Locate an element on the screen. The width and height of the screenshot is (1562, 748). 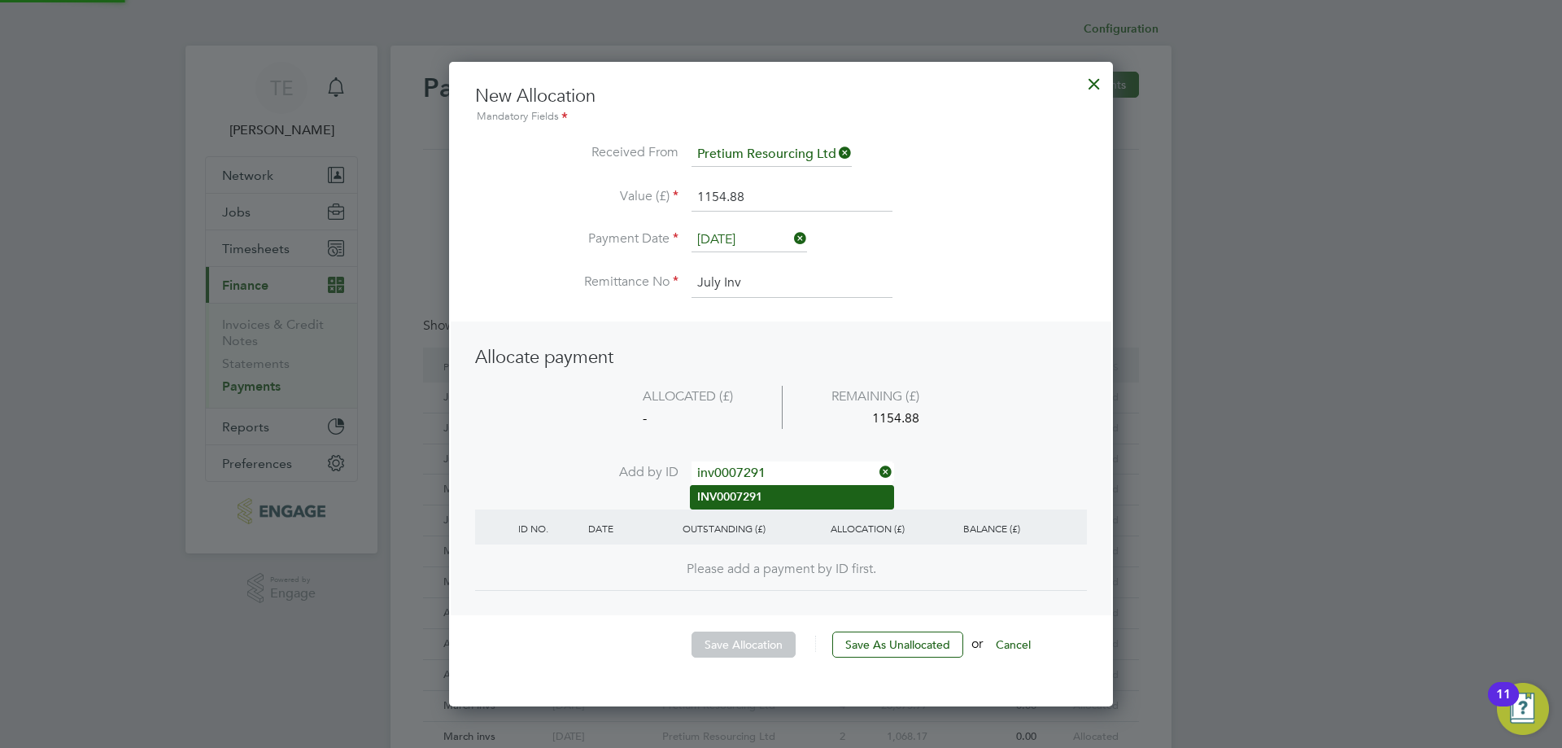
h3: Allocate payment is located at coordinates (781, 357).